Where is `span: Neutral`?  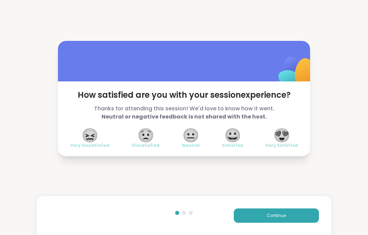 span: Neutral is located at coordinates (191, 145).